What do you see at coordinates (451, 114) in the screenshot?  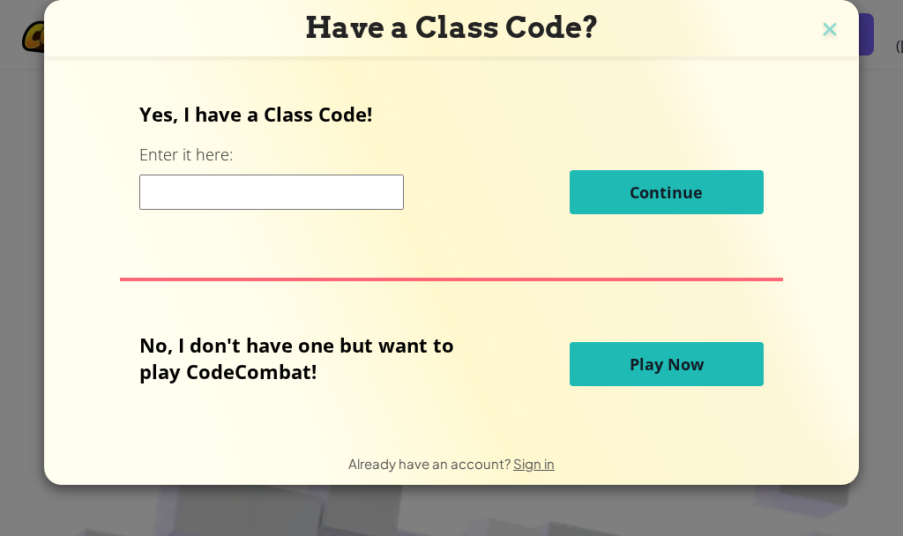 I see `p: Yes, I have a Class Code!` at bounding box center [451, 114].